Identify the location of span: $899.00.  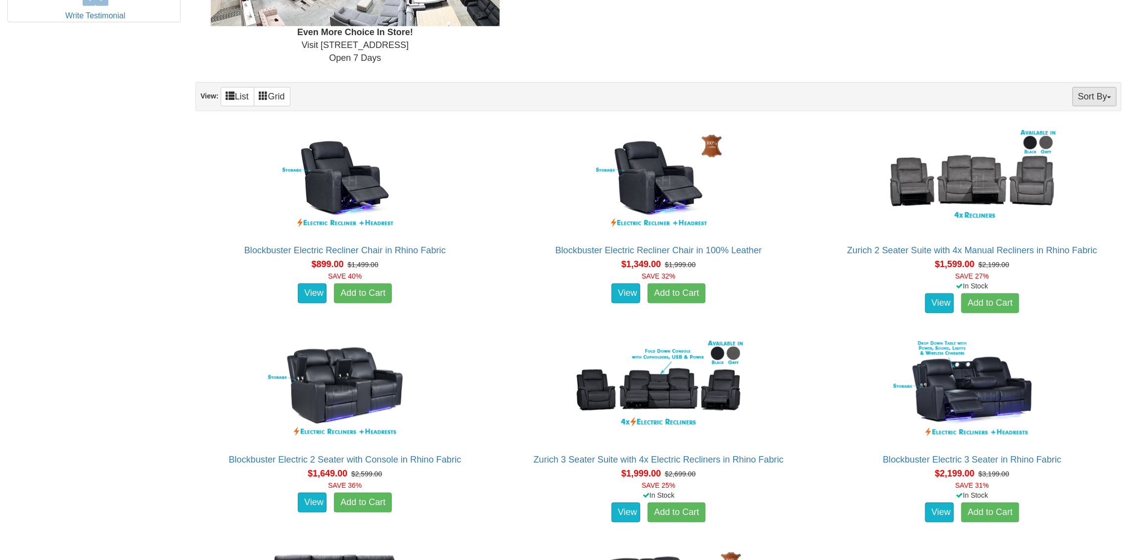
(328, 264).